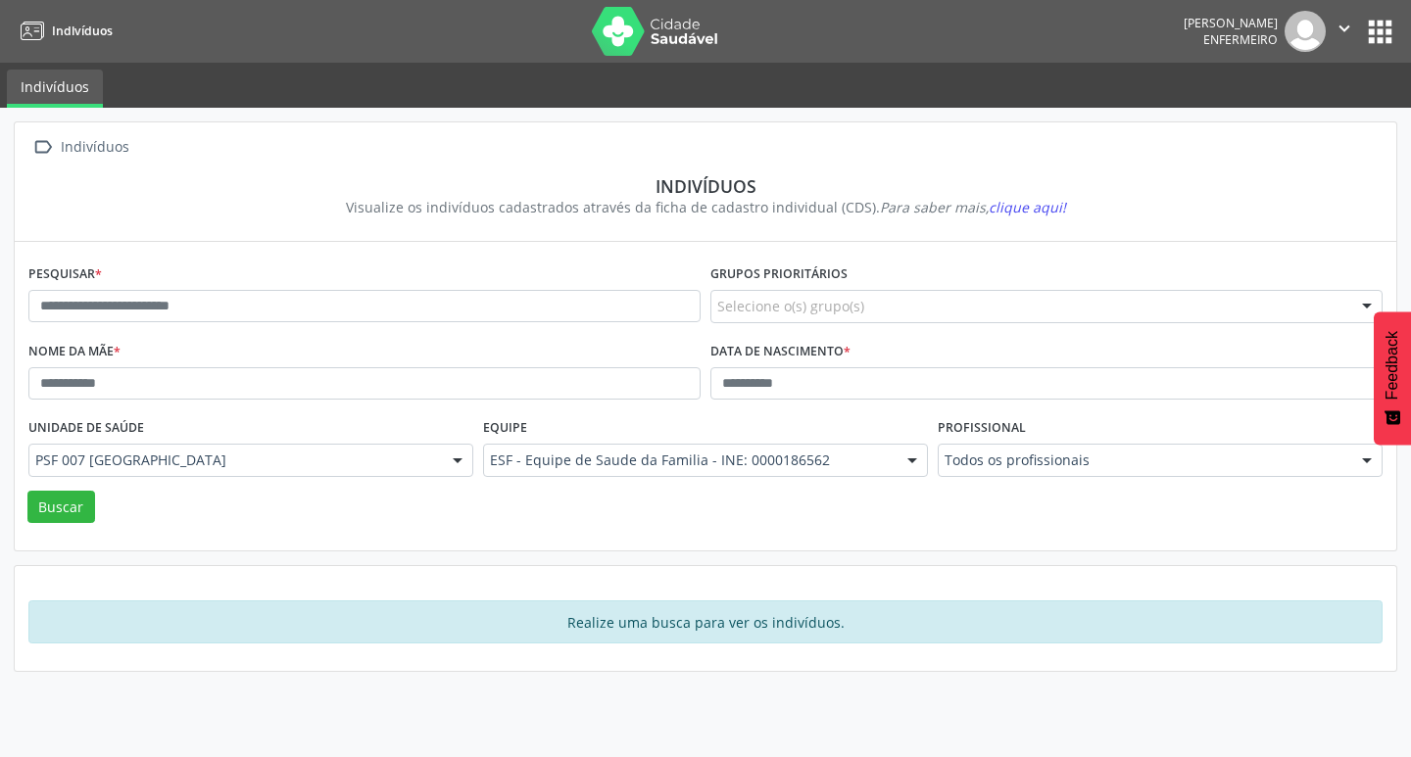 The height and width of the screenshot is (757, 1411). I want to click on i: Para saber mais,, so click(973, 207).